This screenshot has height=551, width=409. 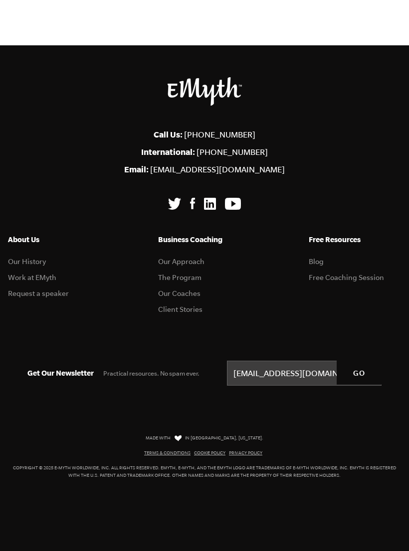 I want to click on div: Widget chat, so click(x=384, y=527).